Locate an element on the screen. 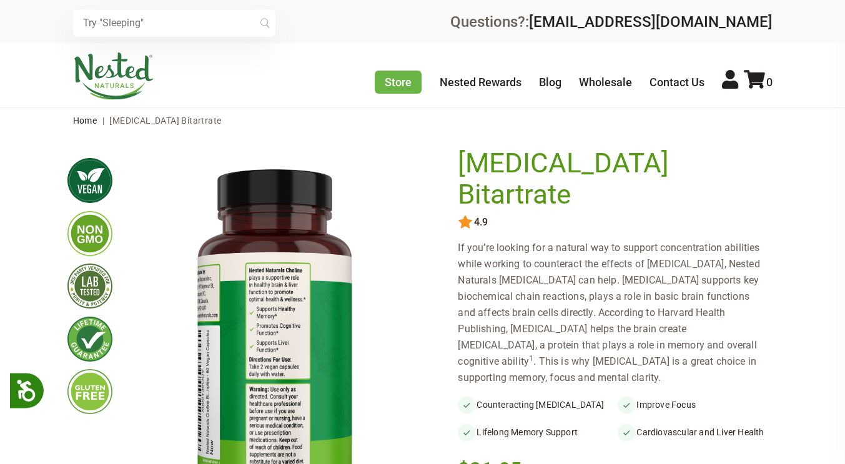 This screenshot has height=464, width=845. img: vegan is located at coordinates (90, 181).